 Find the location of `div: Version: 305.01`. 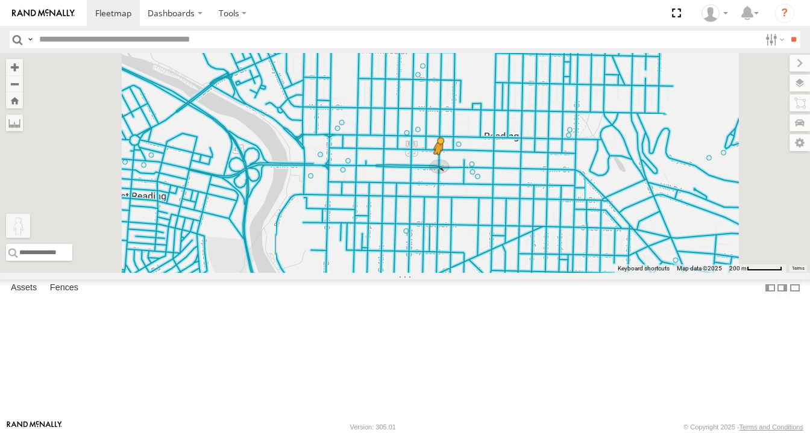

div: Version: 305.01 is located at coordinates (373, 427).